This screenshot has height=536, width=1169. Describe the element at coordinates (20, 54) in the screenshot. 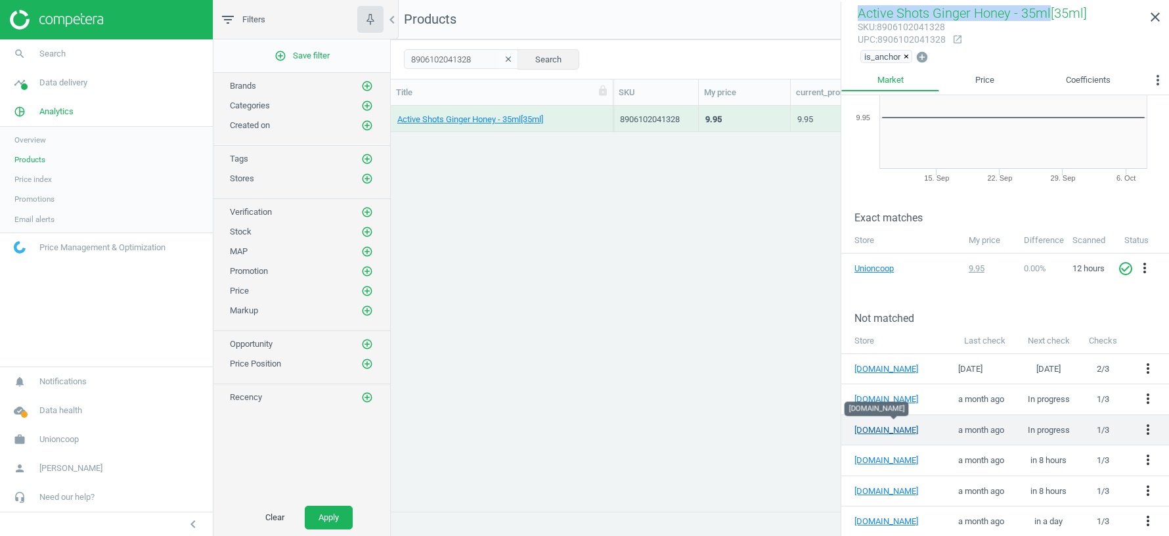

I see `i: search` at that location.